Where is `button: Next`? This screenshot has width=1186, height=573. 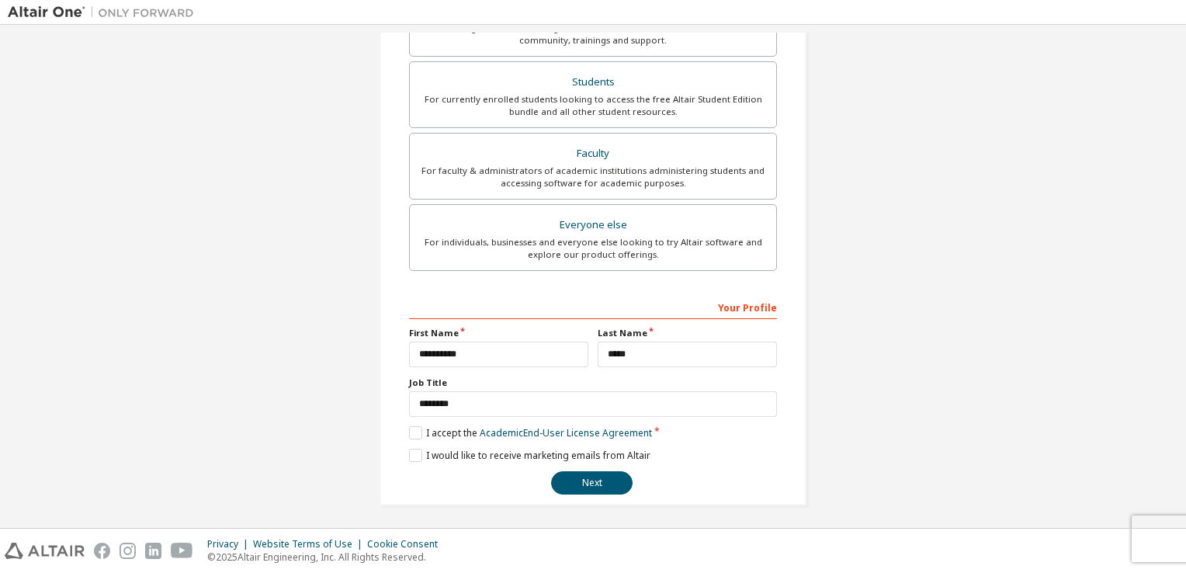 button: Next is located at coordinates (592, 483).